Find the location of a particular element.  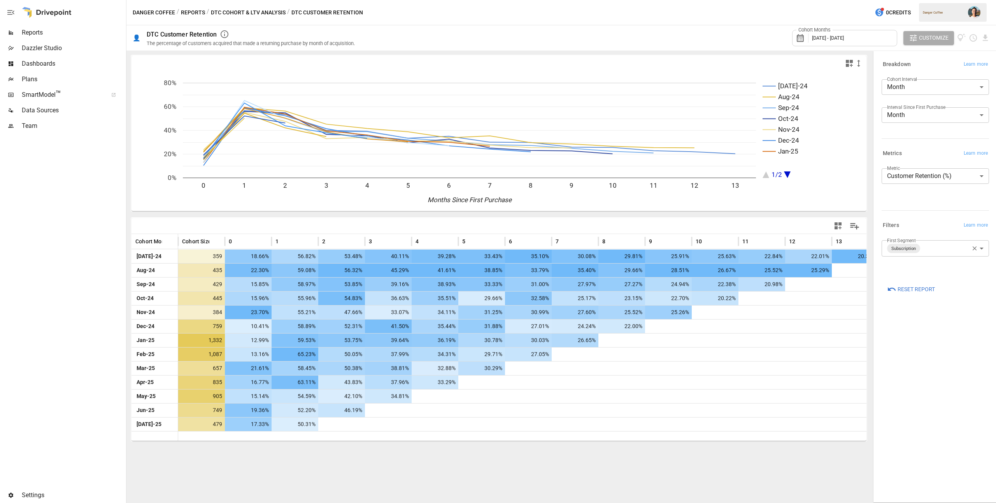

span: 53.85% is located at coordinates (343, 284).